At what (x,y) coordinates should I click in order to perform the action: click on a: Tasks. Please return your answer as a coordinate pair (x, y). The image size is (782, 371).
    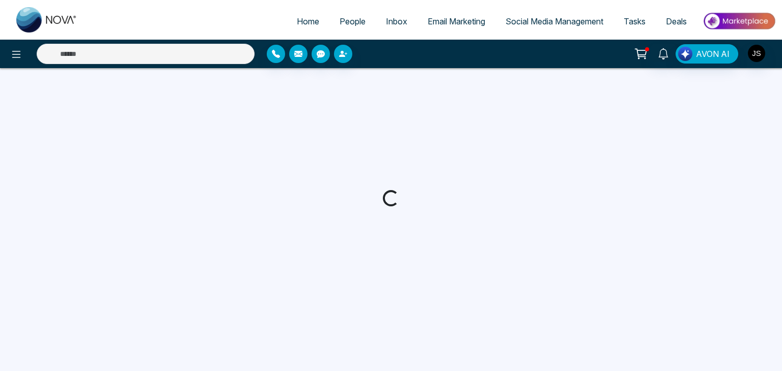
    Looking at the image, I should click on (634, 21).